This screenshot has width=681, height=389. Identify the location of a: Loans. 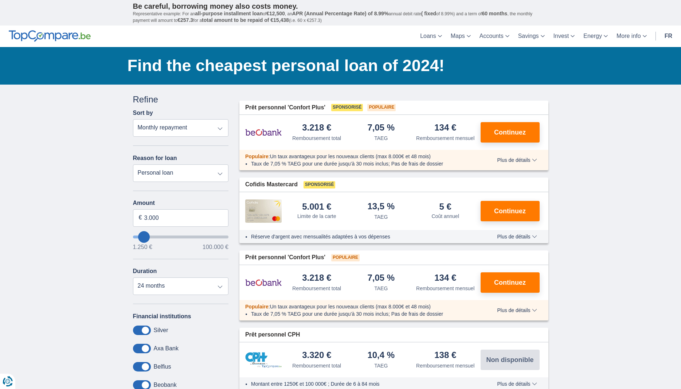
(431, 36).